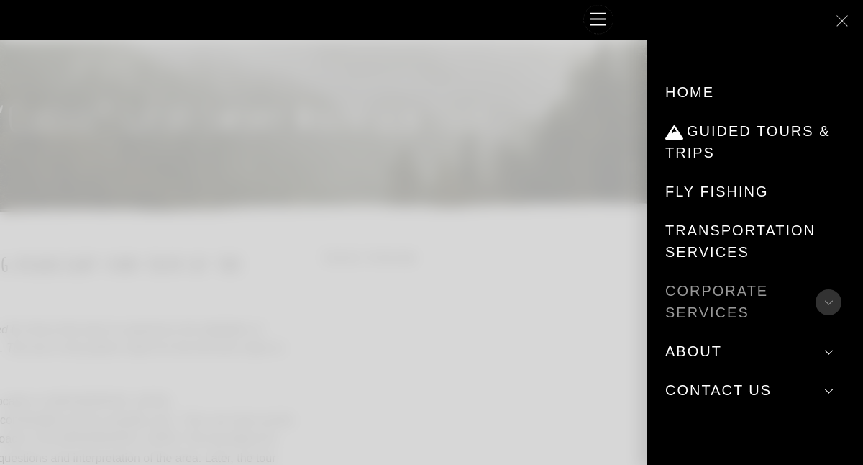 This screenshot has height=465, width=863. What do you see at coordinates (755, 191) in the screenshot?
I see `a: Fly Fishing` at bounding box center [755, 191].